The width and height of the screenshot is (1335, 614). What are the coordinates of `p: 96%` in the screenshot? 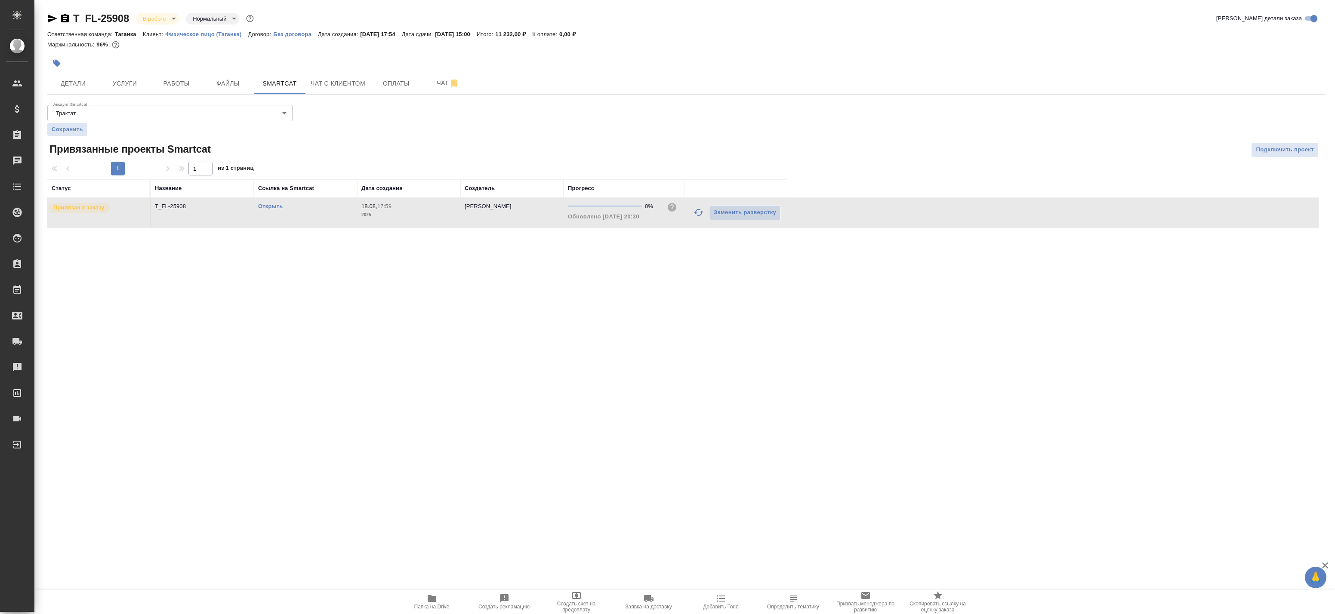 It's located at (103, 44).